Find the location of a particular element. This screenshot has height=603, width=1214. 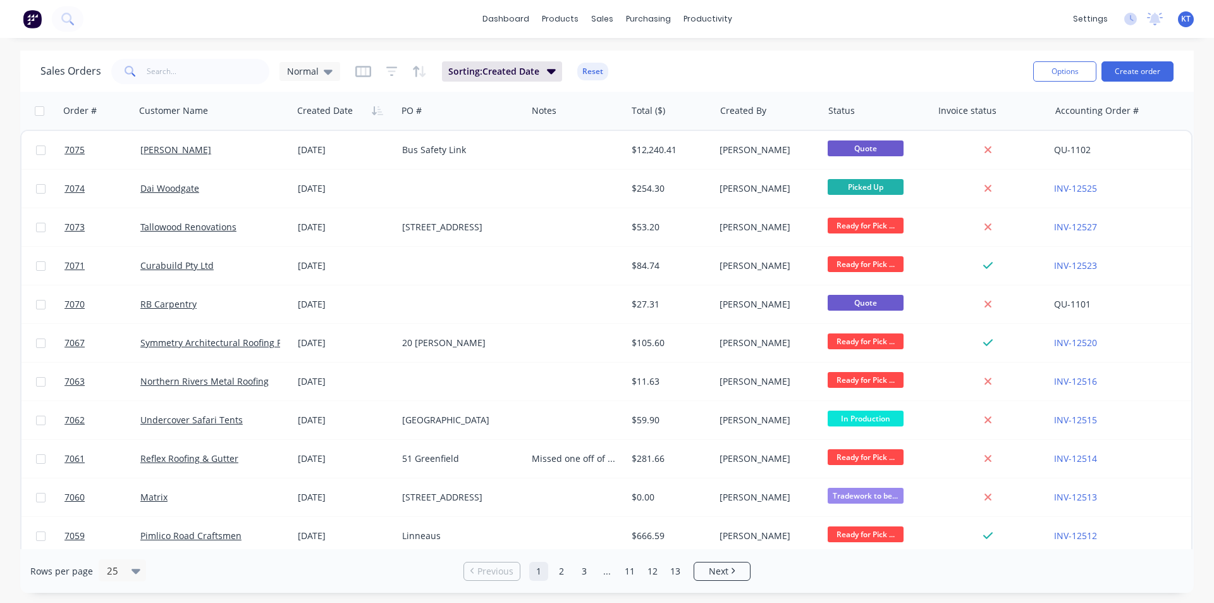

span: 7070 is located at coordinates (75, 304).